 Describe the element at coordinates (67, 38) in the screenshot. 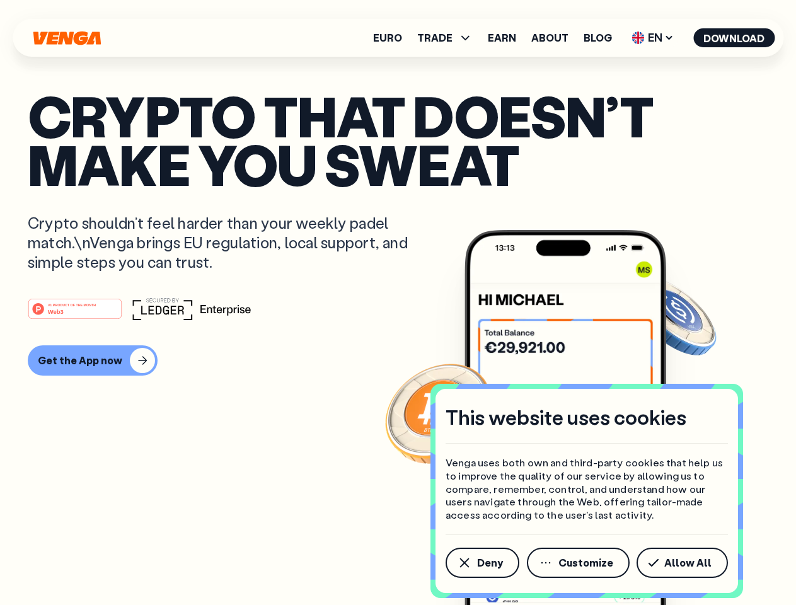

I see `a: Home` at that location.